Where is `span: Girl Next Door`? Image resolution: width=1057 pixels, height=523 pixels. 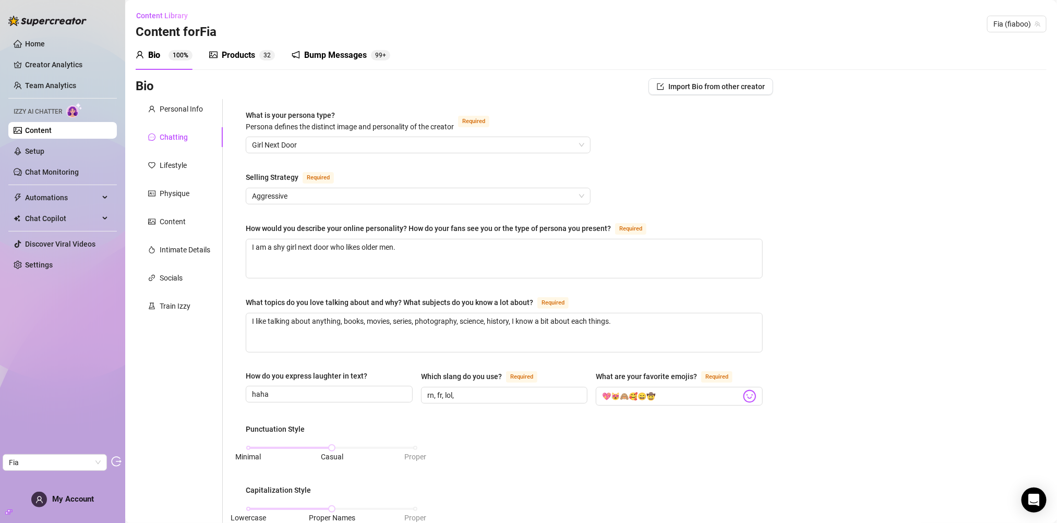
span: Girl Next Door is located at coordinates (418, 145).